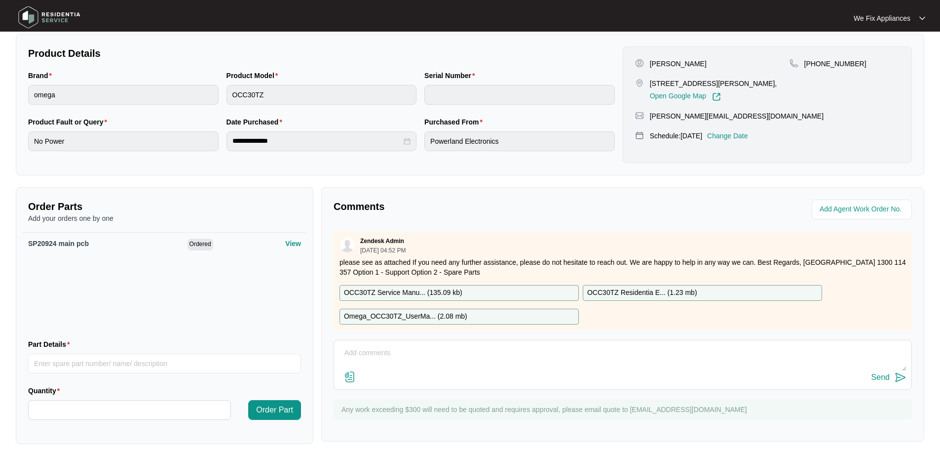  What do you see at coordinates (274, 410) in the screenshot?
I see `span: Order Part` at bounding box center [274, 410].